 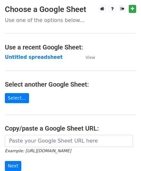 I want to click on small: View, so click(x=91, y=57).